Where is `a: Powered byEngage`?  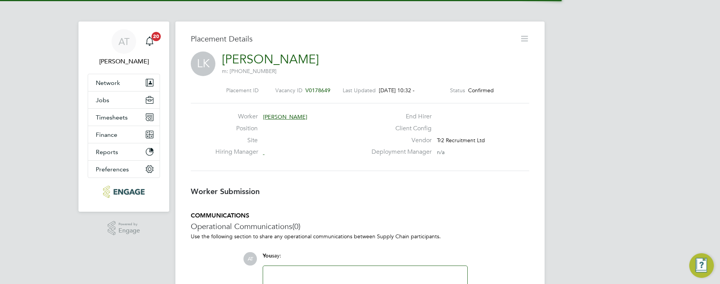 a: Powered byEngage is located at coordinates (124, 229).